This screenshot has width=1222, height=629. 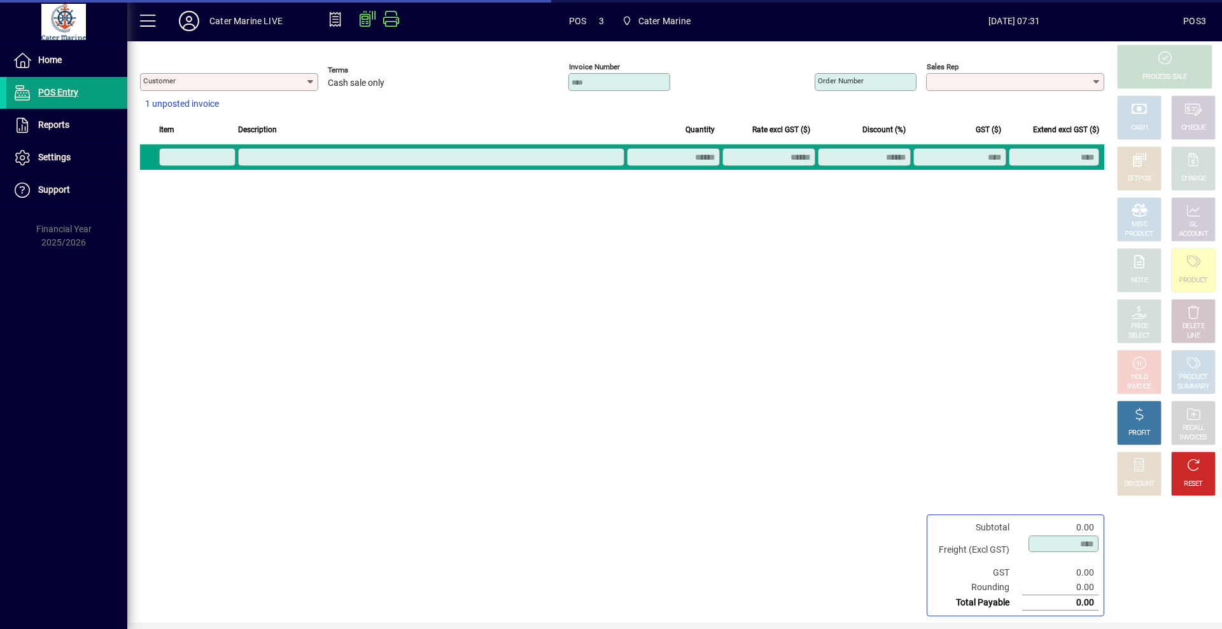 I want to click on a: Home, so click(x=67, y=60).